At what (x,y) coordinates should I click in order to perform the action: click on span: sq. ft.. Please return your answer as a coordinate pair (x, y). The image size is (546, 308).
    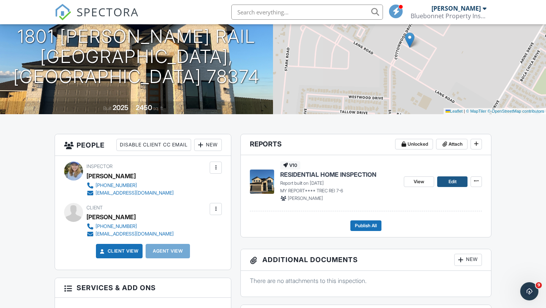
    Looking at the image, I should click on (158, 108).